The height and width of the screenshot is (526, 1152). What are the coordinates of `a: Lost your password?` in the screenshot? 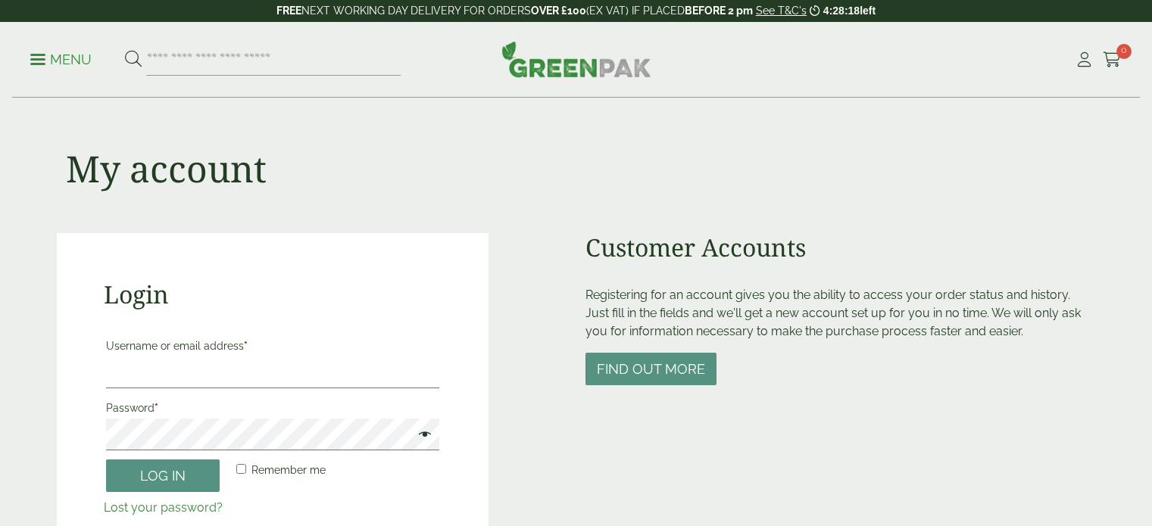 It's located at (163, 507).